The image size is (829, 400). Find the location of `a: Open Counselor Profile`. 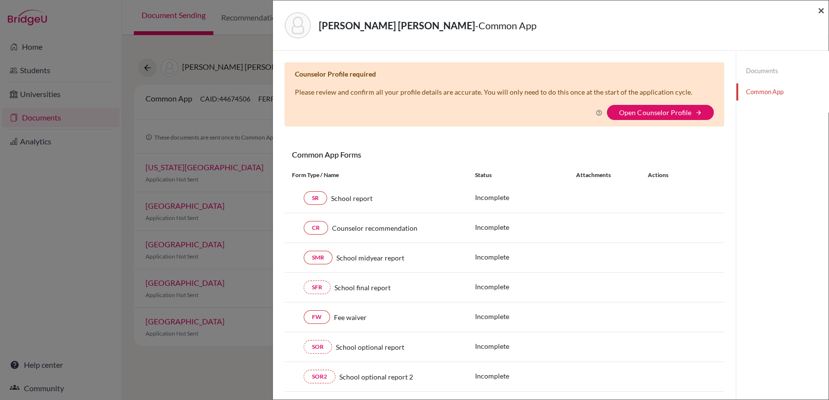

a: Open Counselor Profile is located at coordinates (655, 112).